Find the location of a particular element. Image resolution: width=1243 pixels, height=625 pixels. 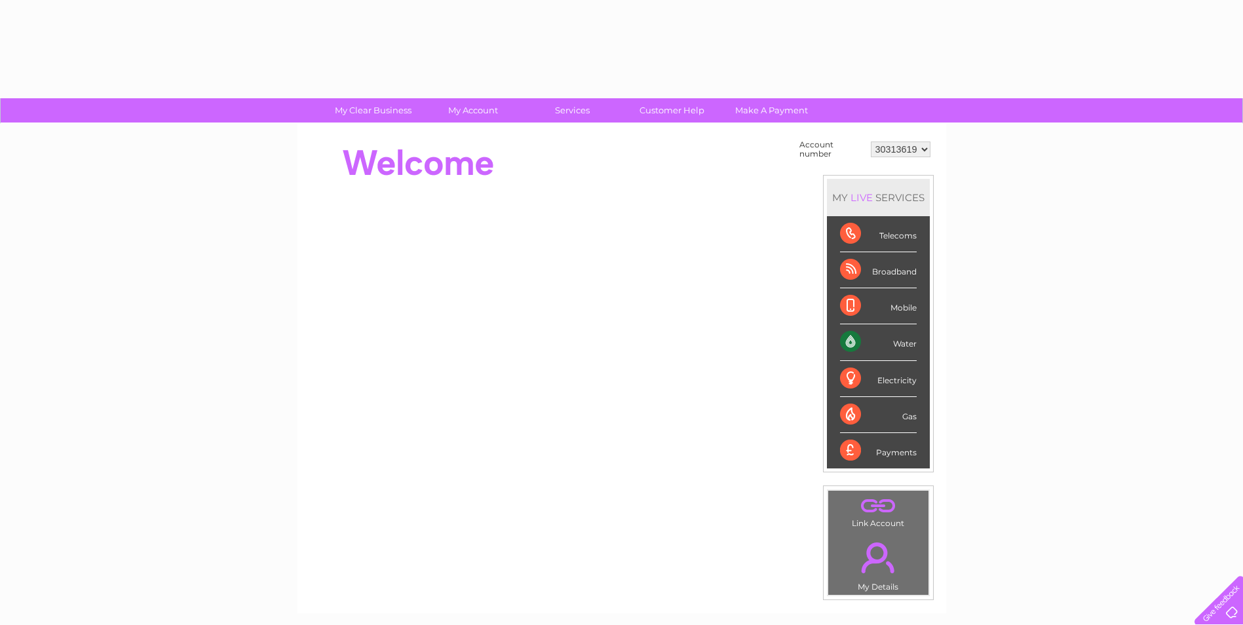

td: Link Account is located at coordinates (878, 510).